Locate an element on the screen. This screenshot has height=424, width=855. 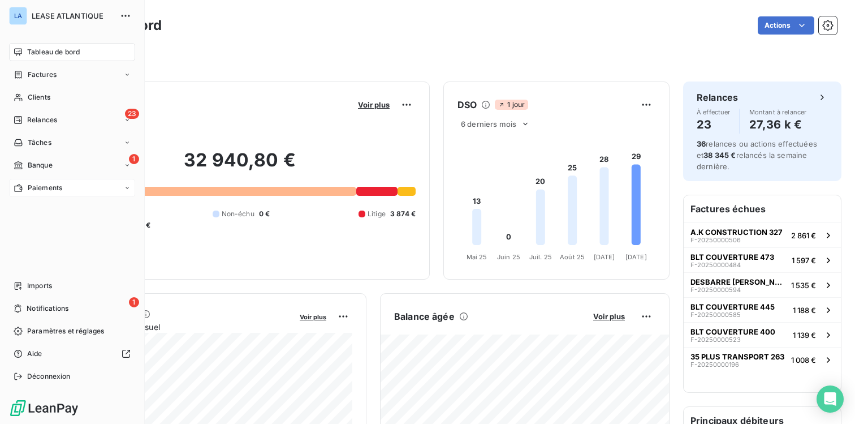
tspan: Juin 25 is located at coordinates (509, 257).